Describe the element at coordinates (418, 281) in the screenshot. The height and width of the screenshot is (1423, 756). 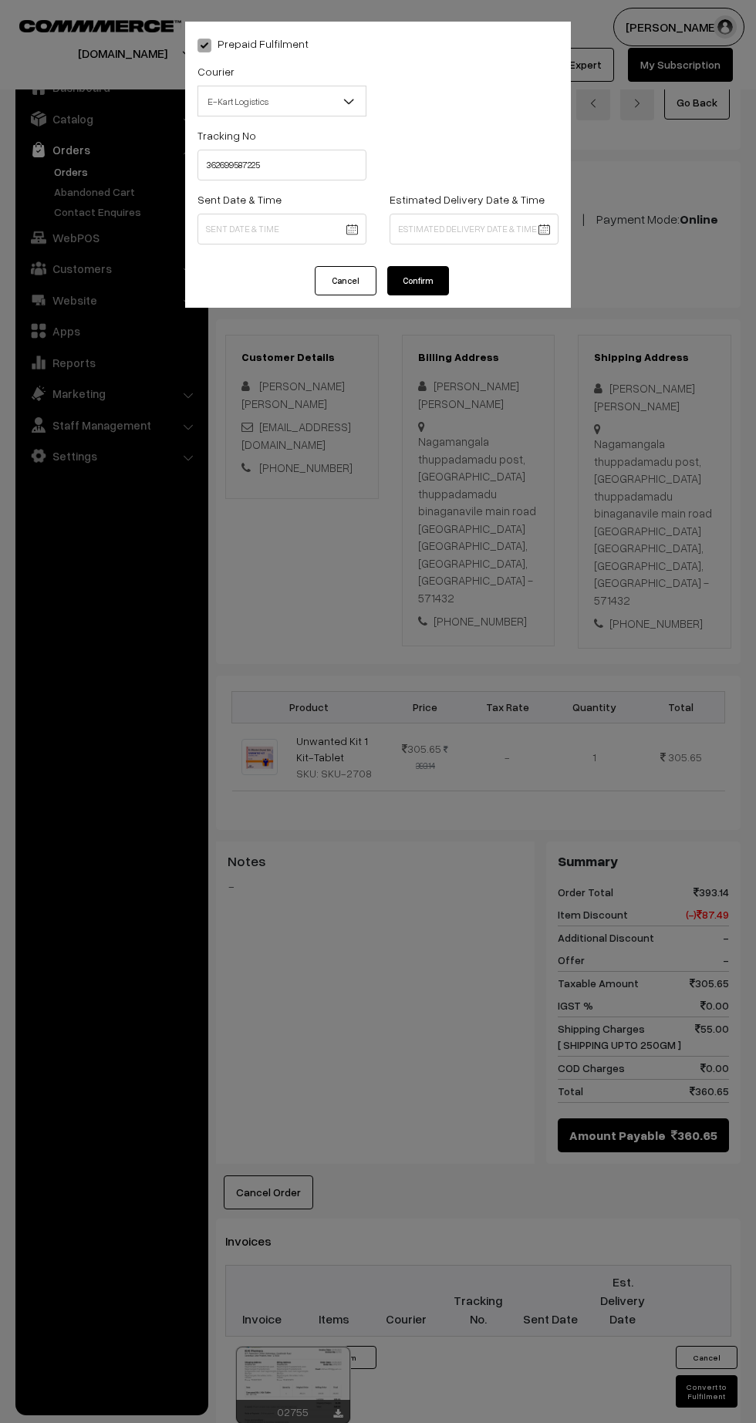
I see `button: Confirm` at that location.